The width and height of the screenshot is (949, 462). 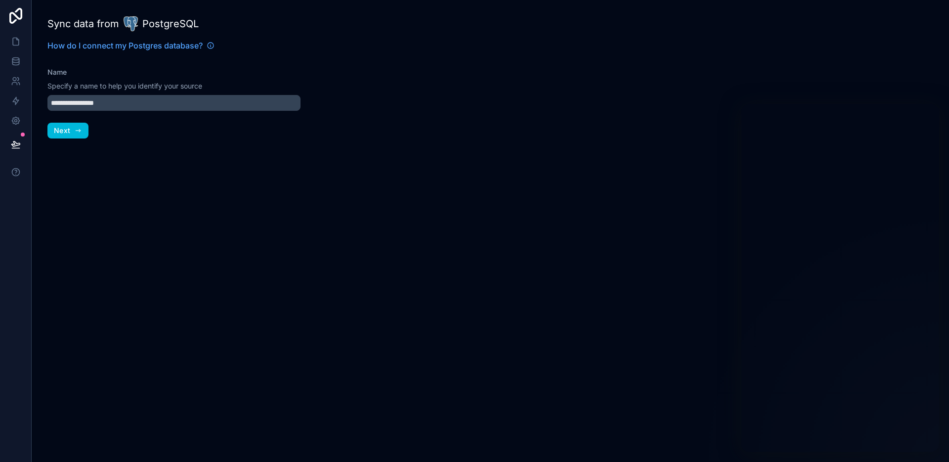 What do you see at coordinates (131, 24) in the screenshot?
I see `img: Supabase database logo` at bounding box center [131, 24].